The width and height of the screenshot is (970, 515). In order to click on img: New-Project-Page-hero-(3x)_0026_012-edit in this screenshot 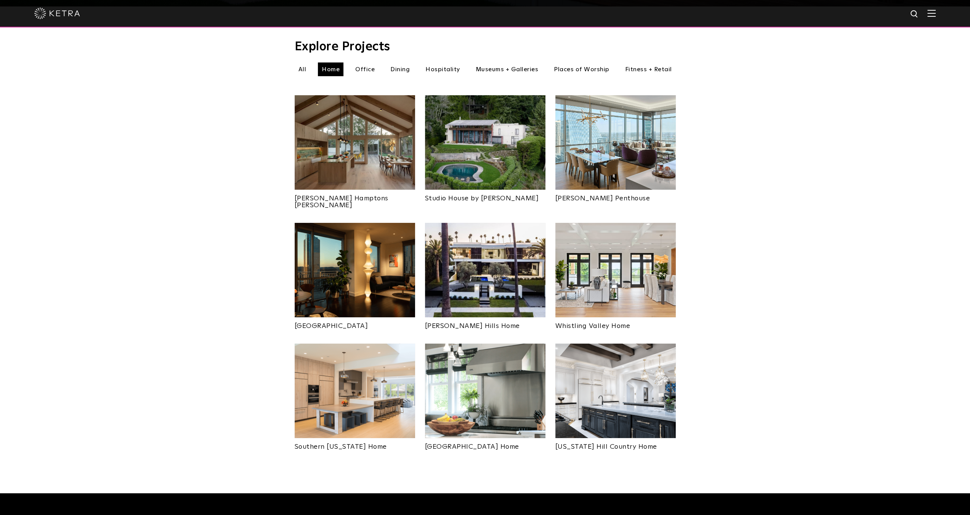, I will do `click(355, 270)`.